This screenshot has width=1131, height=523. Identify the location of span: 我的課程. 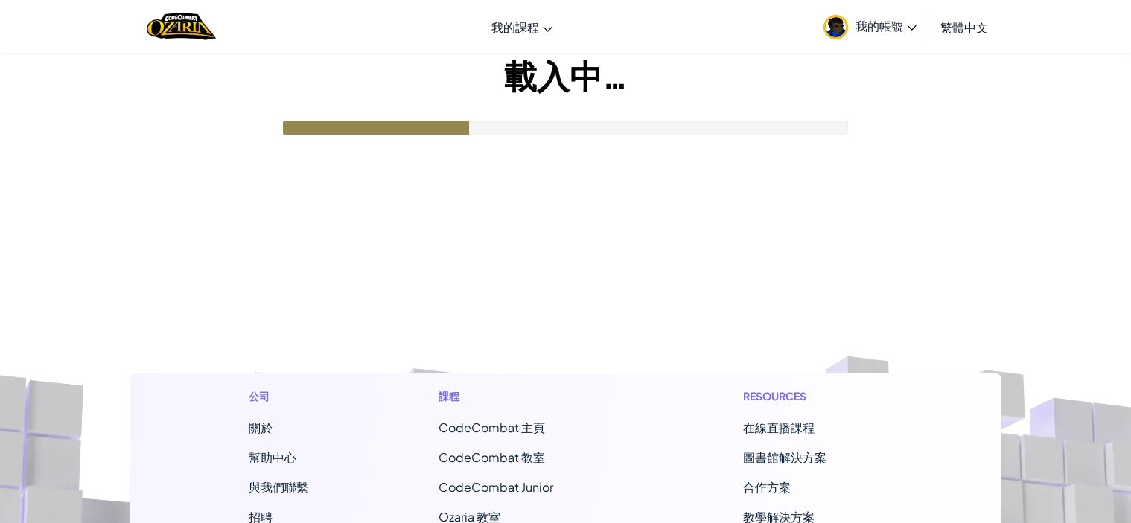
(515, 27).